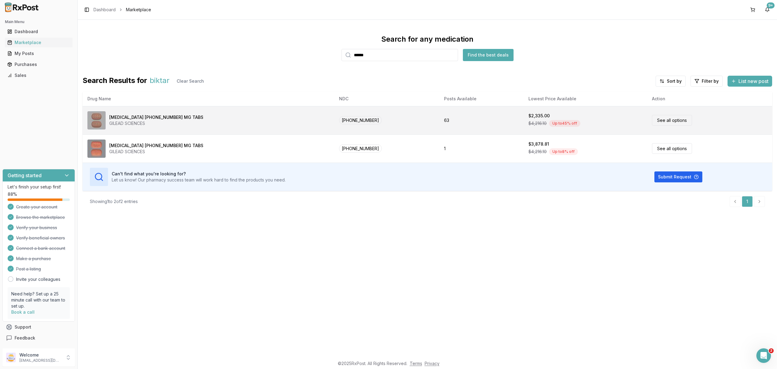 The height and width of the screenshot is (369, 777). What do you see at coordinates (122, 10) in the screenshot?
I see `nav: breadcrumb` at bounding box center [122, 10].